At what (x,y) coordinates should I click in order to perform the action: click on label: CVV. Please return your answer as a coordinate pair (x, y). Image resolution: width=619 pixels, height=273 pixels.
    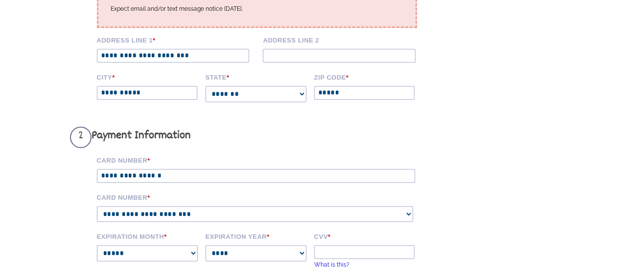
    Looking at the image, I should click on (365, 236).